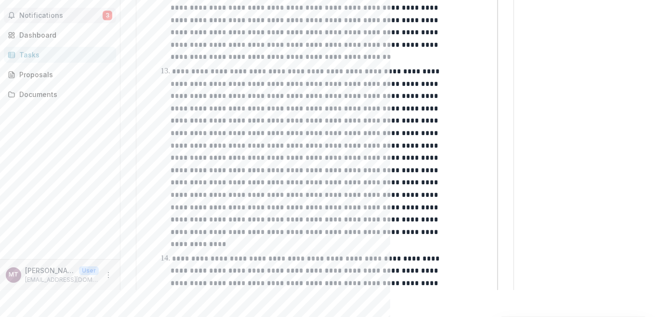 This screenshot has width=658, height=317. What do you see at coordinates (13, 274) in the screenshot?
I see `div: Maurice Taylor` at bounding box center [13, 274].